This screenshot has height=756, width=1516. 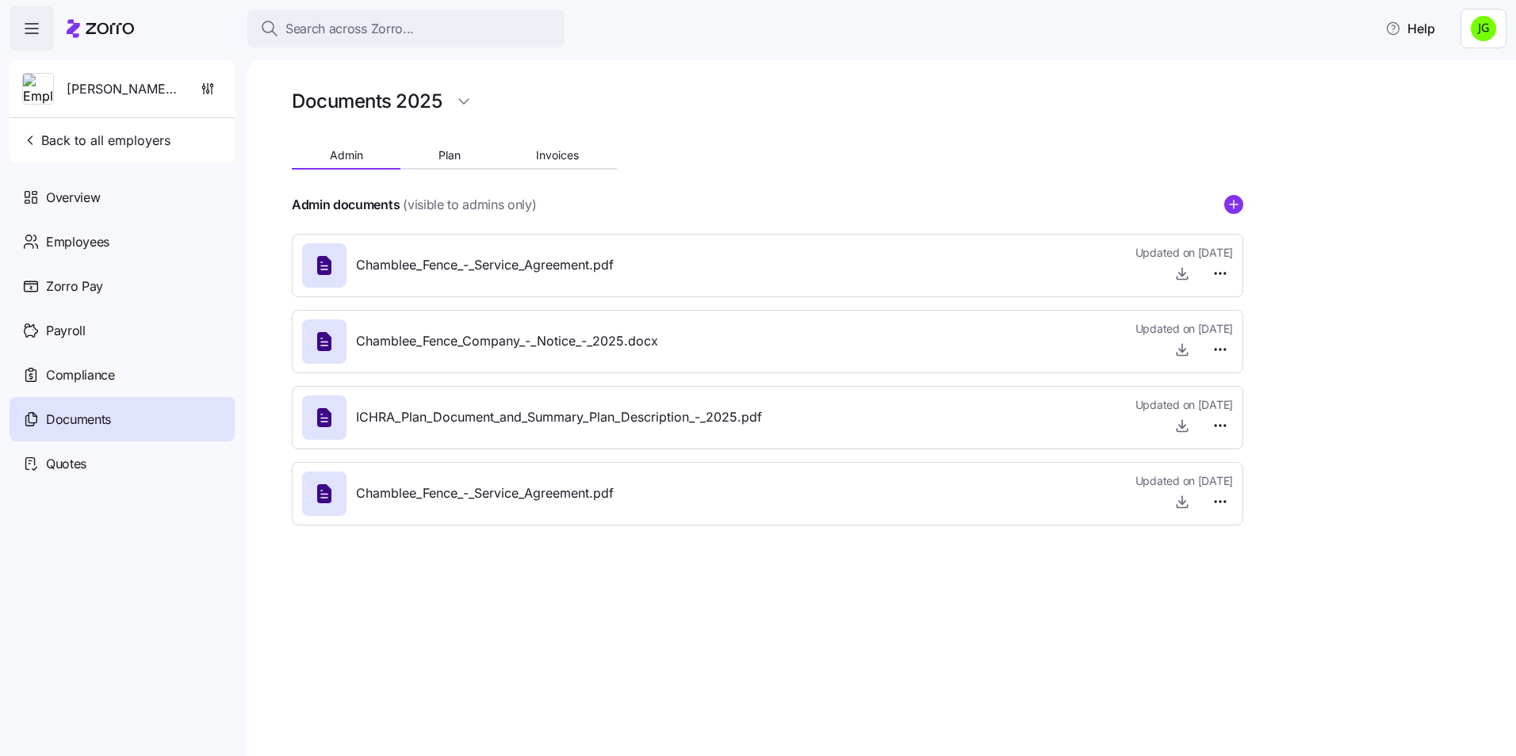 What do you see at coordinates (122, 419) in the screenshot?
I see `a: Documents` at bounding box center [122, 419].